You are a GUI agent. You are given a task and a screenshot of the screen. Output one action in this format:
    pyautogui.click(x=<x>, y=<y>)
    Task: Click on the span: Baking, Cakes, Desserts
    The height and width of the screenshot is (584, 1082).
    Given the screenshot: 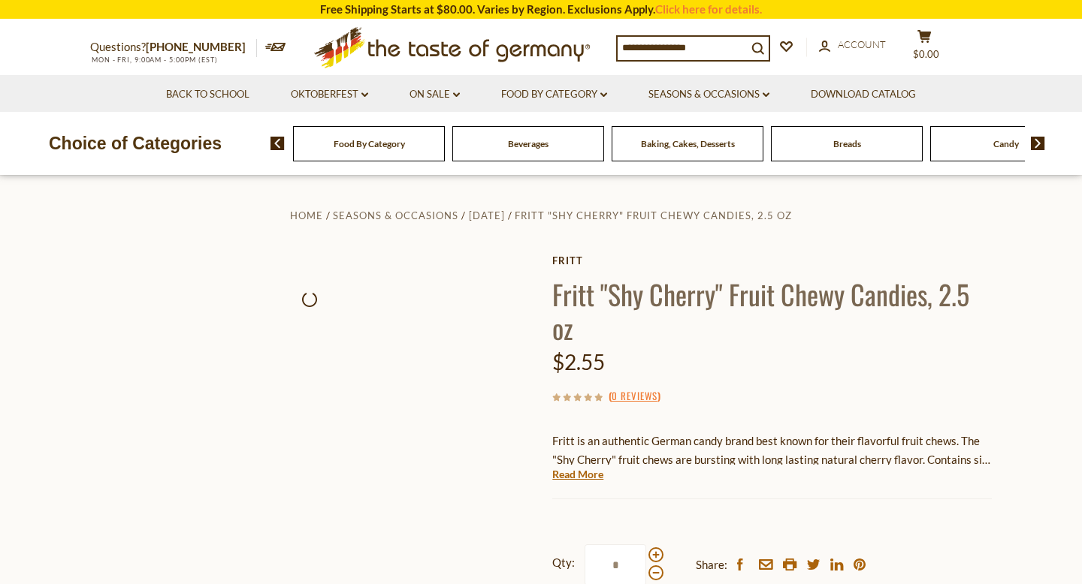 What is the action you would take?
    pyautogui.click(x=687, y=143)
    